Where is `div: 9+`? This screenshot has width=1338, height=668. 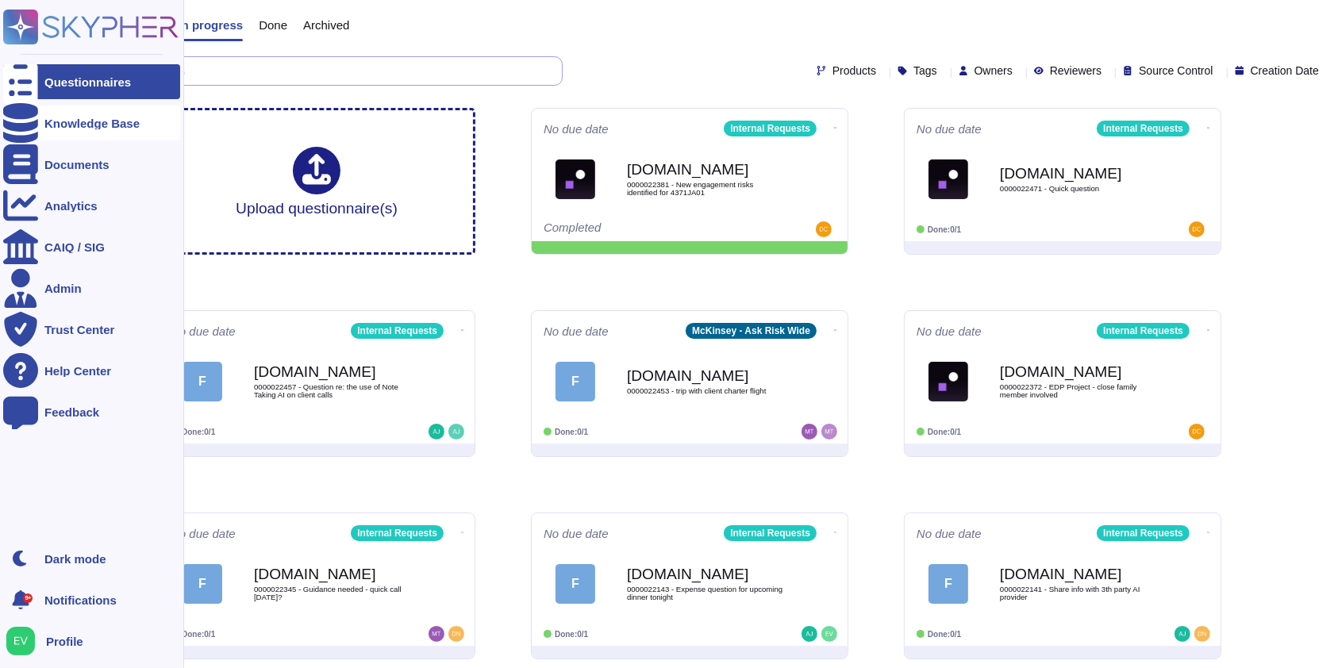
div: 9+ is located at coordinates (28, 598).